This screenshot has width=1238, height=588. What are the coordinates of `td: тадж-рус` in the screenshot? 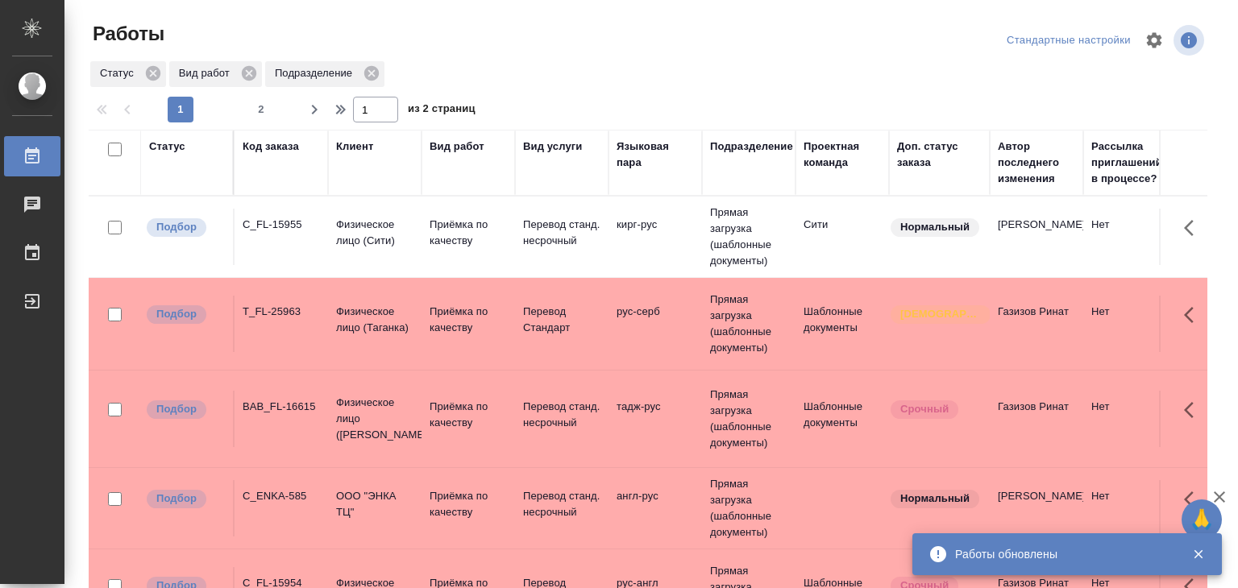 It's located at (655, 419).